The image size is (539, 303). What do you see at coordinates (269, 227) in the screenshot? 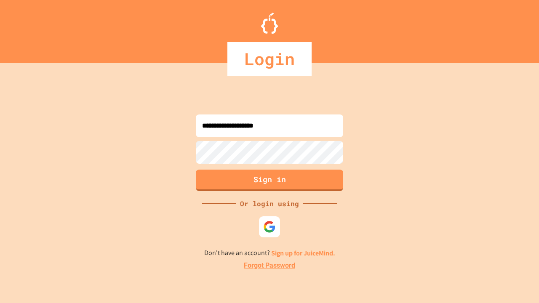
I see `img: google-icon.svg` at bounding box center [269, 227].